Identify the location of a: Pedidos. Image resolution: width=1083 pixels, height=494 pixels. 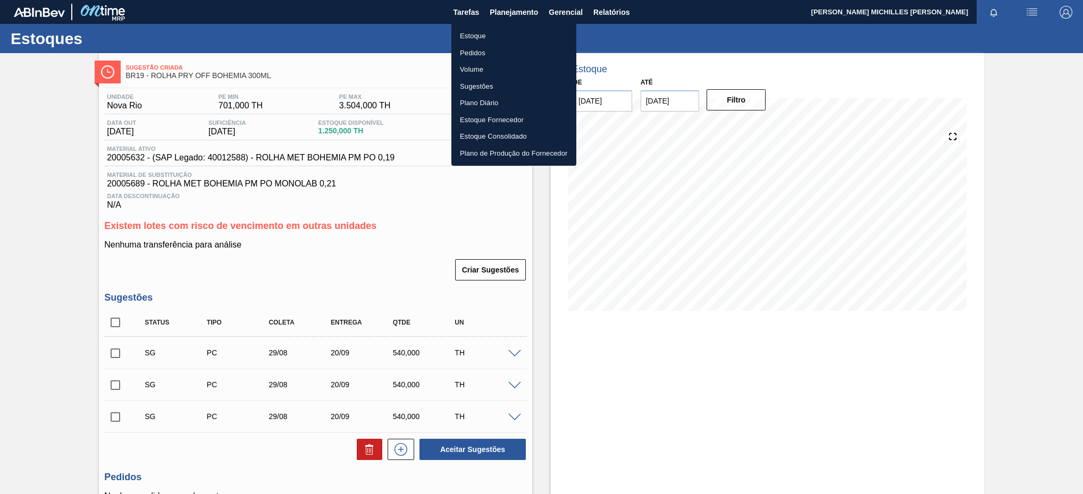
(513, 53).